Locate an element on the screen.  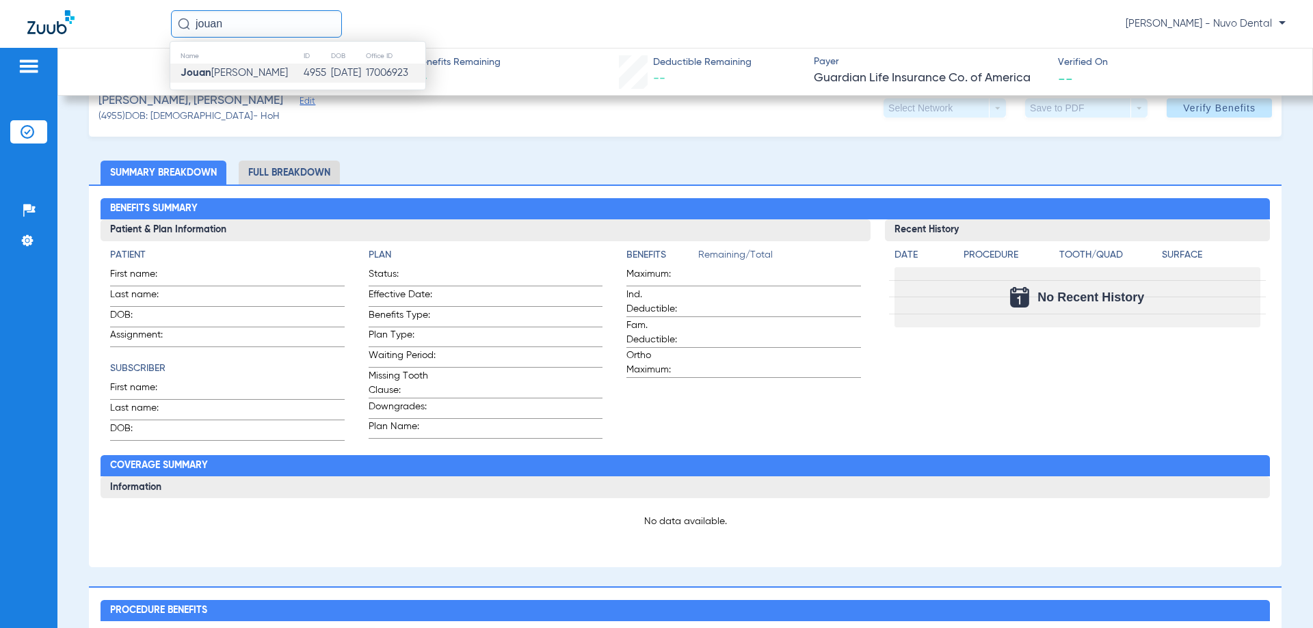
h4: Tooth/Quad is located at coordinates (1108, 255).